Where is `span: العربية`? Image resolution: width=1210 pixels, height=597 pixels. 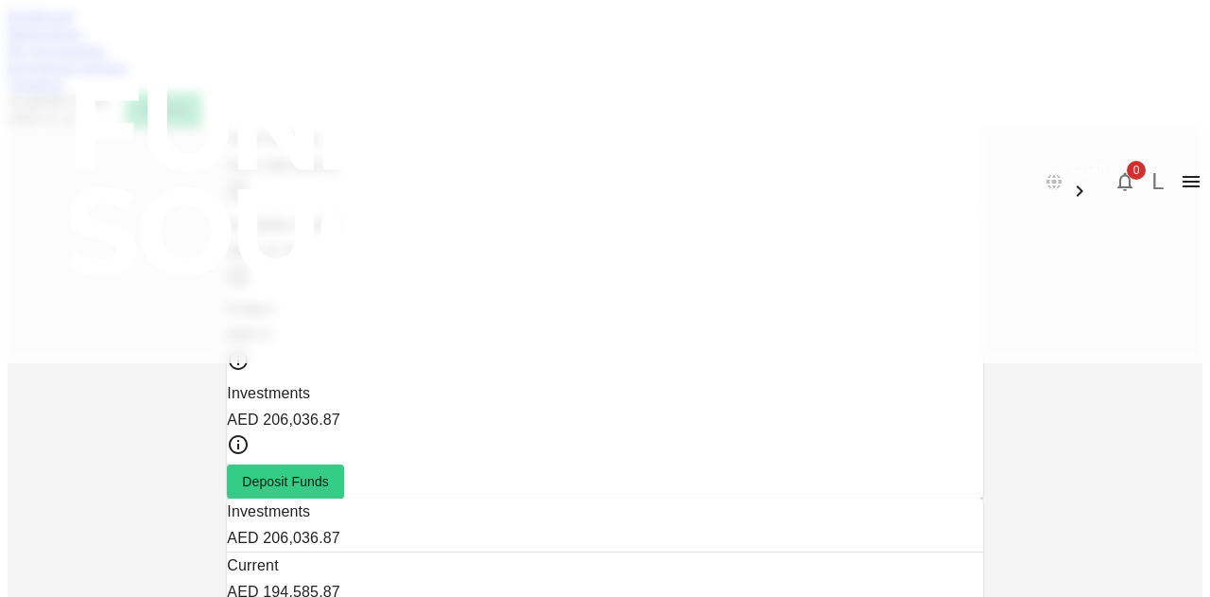 span: العربية is located at coordinates (1087, 168).